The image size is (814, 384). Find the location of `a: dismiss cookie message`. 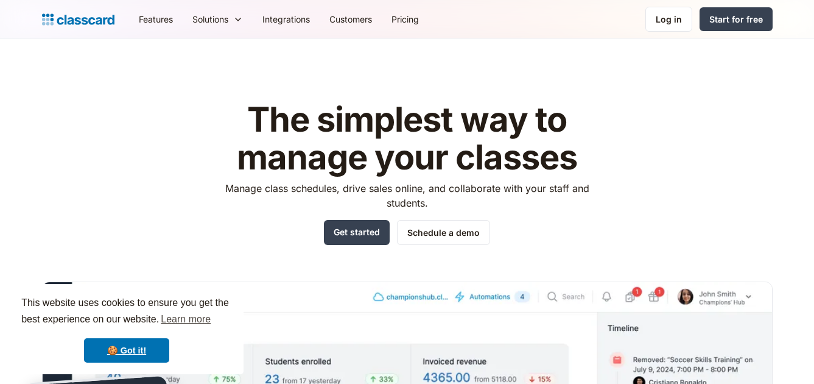

a: dismiss cookie message is located at coordinates (127, 350).